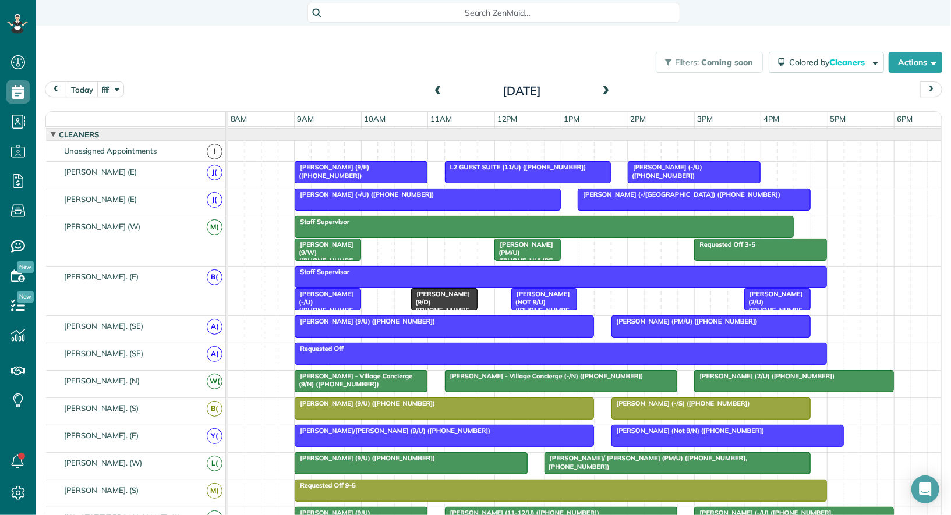 The height and width of the screenshot is (515, 951). What do you see at coordinates (724, 245) in the screenshot?
I see `span: Requested Off 3-5` at bounding box center [724, 245].